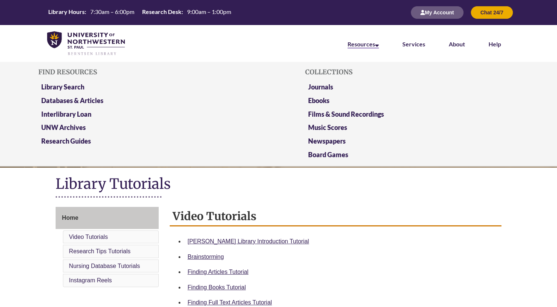 The width and height of the screenshot is (557, 307). Describe the element at coordinates (140, 12) in the screenshot. I see `table: Hours Today` at that location.